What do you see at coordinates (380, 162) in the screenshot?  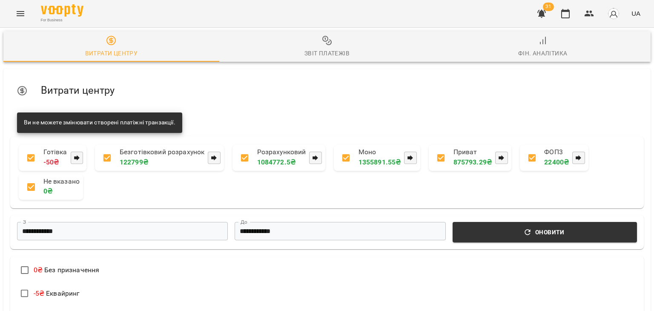 I see `p: 1355891.55 ₴` at bounding box center [380, 162].